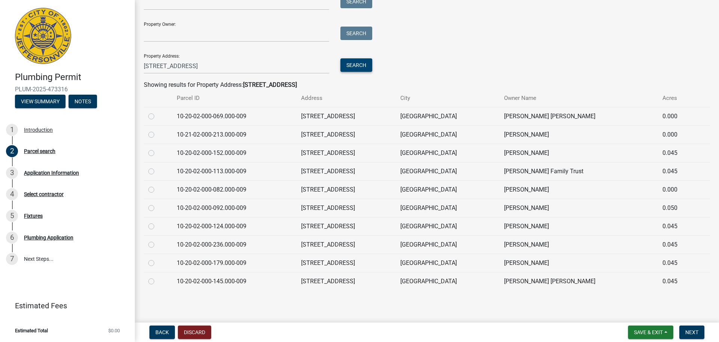 The height and width of the screenshot is (342, 719). What do you see at coordinates (12, 130) in the screenshot?
I see `div: 1` at bounding box center [12, 130].